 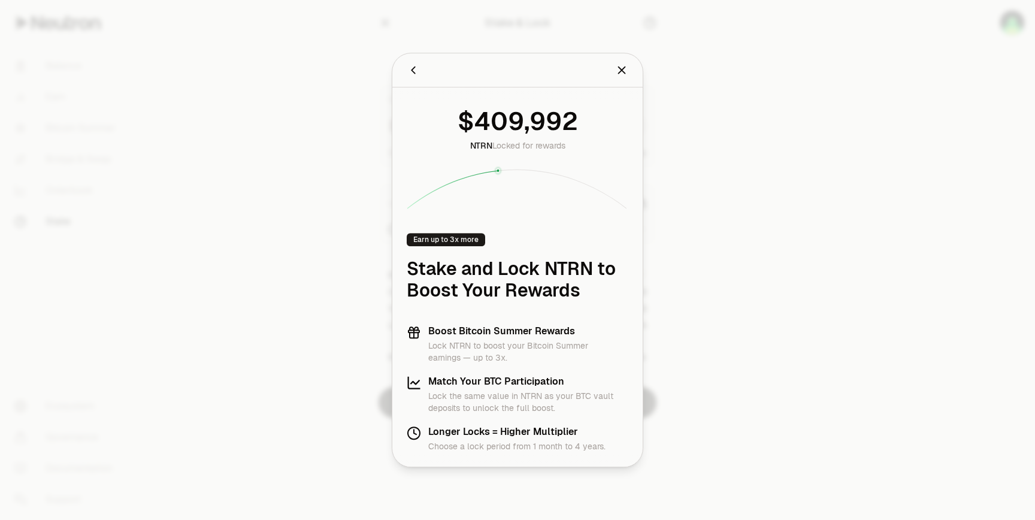 What do you see at coordinates (518, 146) in the screenshot?
I see `div: Locked for rewards` at bounding box center [518, 146].